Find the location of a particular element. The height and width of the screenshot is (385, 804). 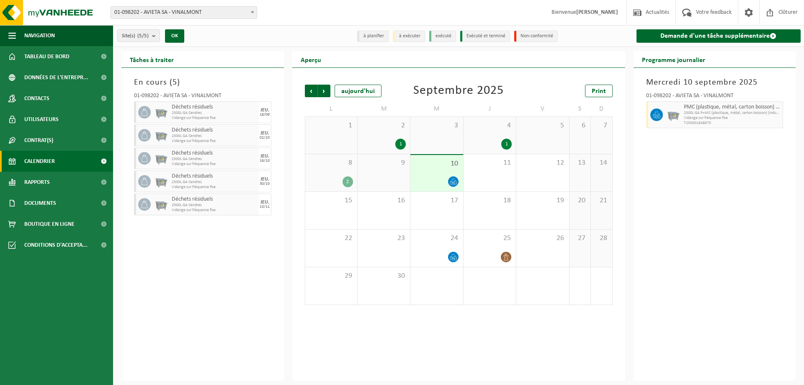

span: Contrat(s) is located at coordinates (39, 140).